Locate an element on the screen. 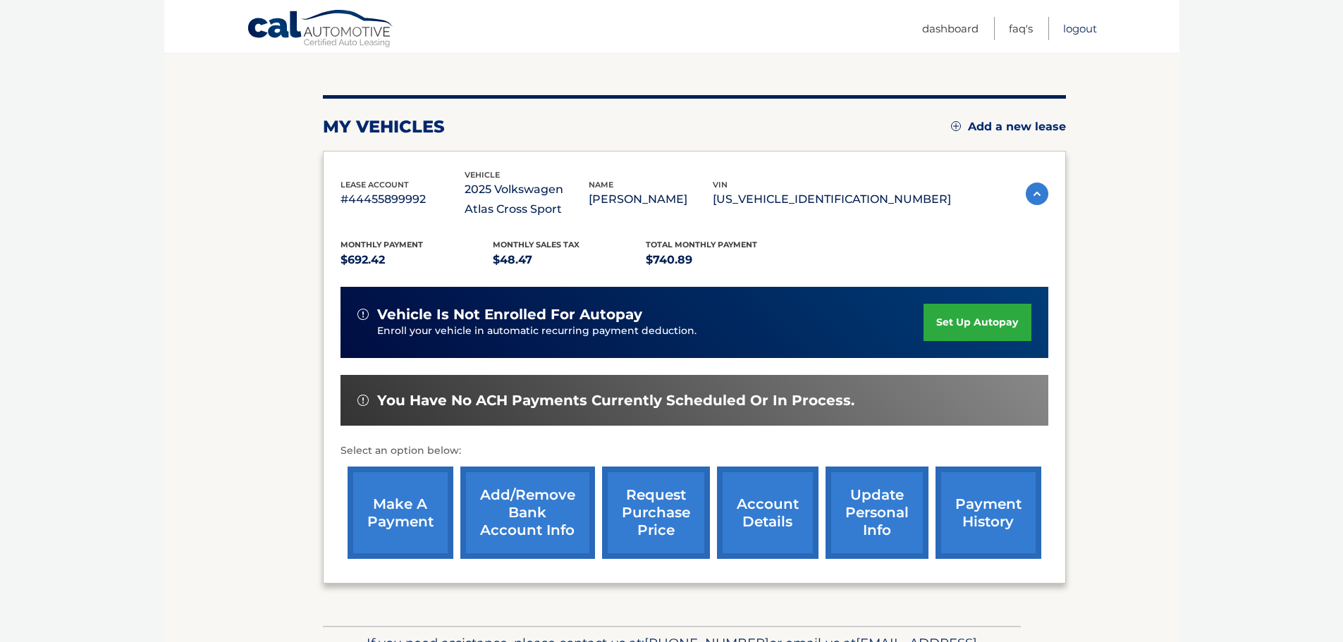 This screenshot has height=642, width=1343. a: Dashboard is located at coordinates (950, 28).